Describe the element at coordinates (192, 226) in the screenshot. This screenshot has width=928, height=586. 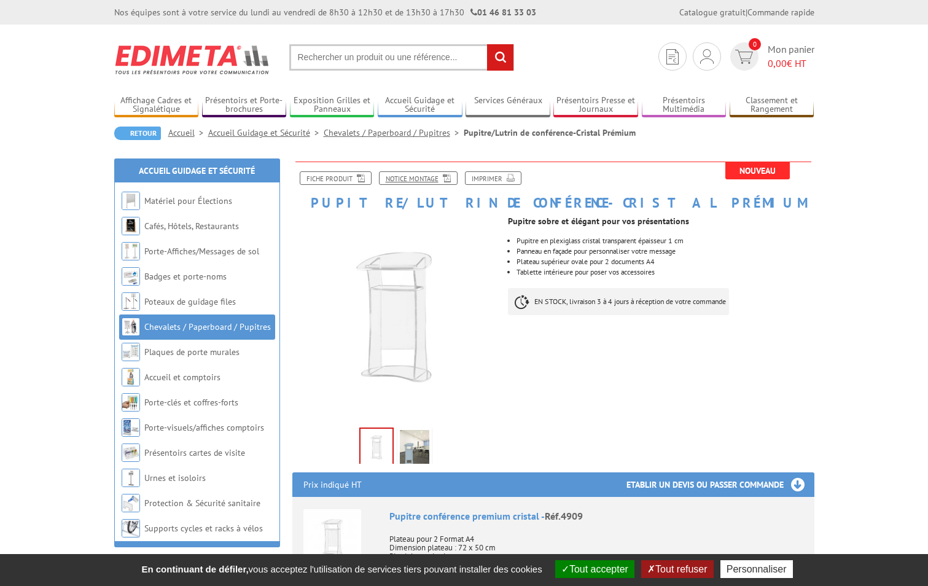
I see `a: Cafés, Hôtels, Restaurants` at that location.